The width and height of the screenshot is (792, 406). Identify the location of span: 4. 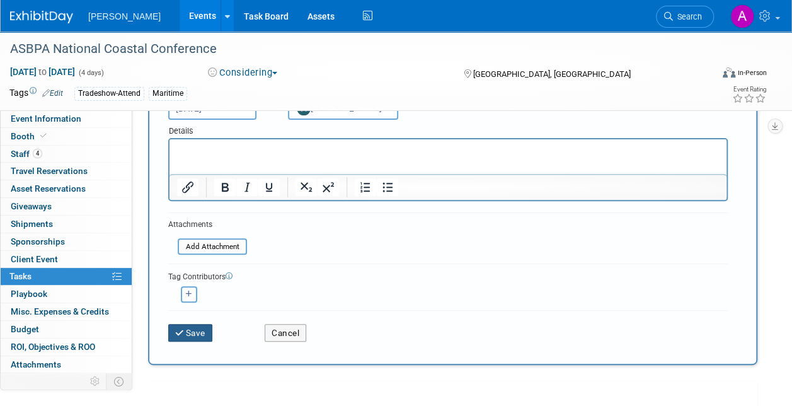
(37, 153).